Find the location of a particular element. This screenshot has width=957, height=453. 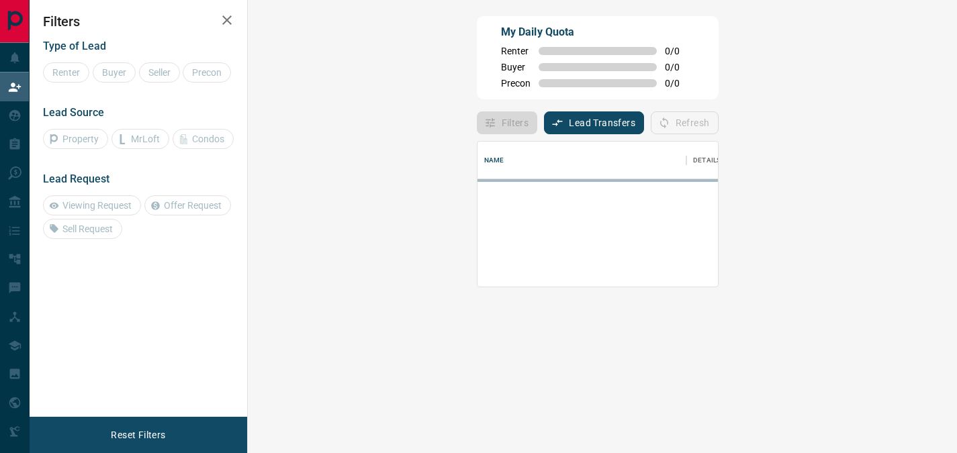

span: Lead Source is located at coordinates (73, 112).